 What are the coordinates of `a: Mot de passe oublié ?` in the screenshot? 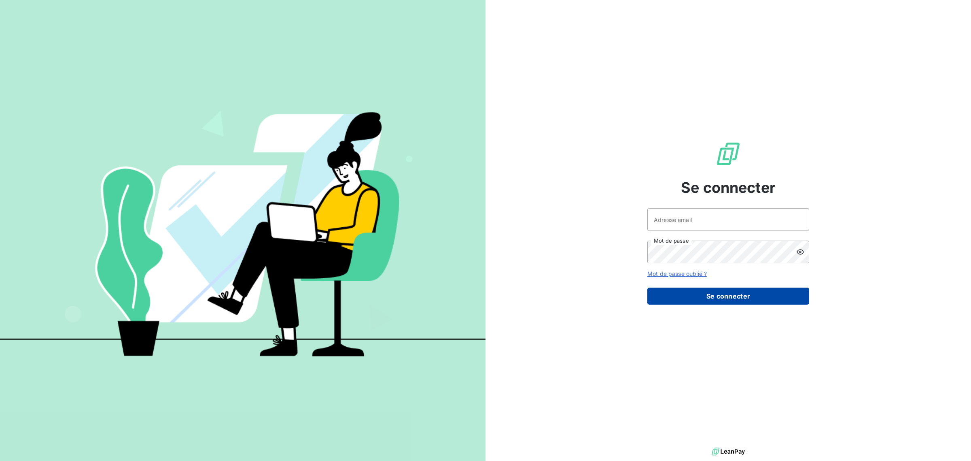 It's located at (677, 273).